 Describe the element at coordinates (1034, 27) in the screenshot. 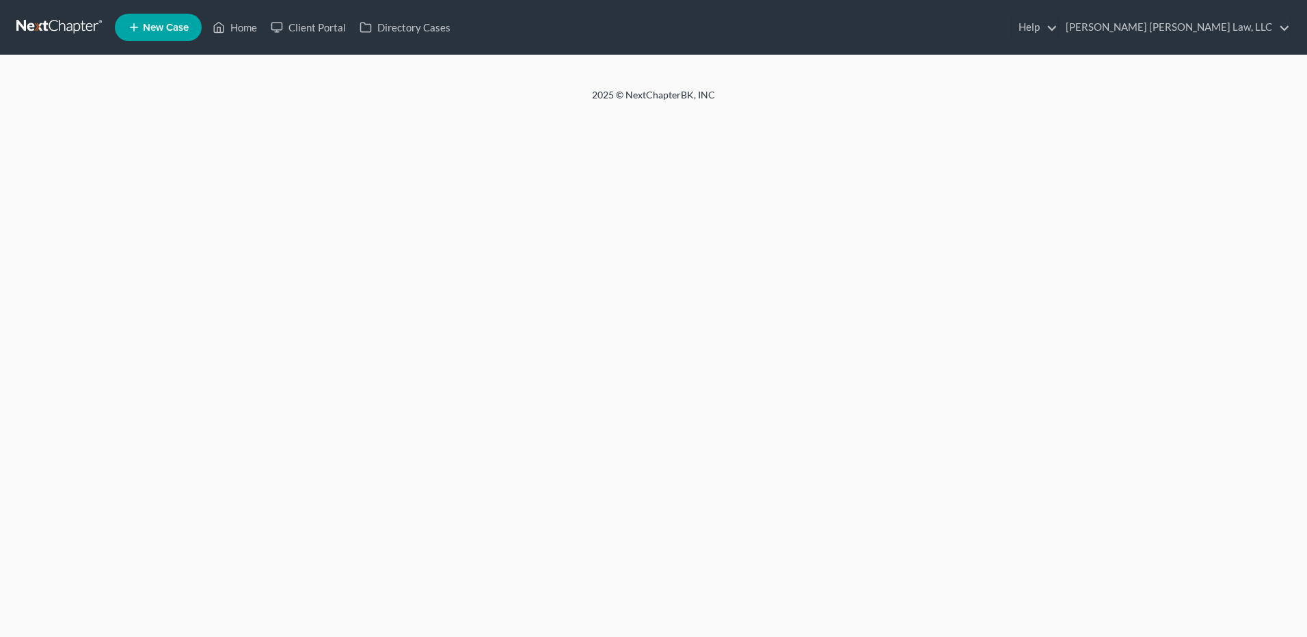

I see `a: Help` at that location.